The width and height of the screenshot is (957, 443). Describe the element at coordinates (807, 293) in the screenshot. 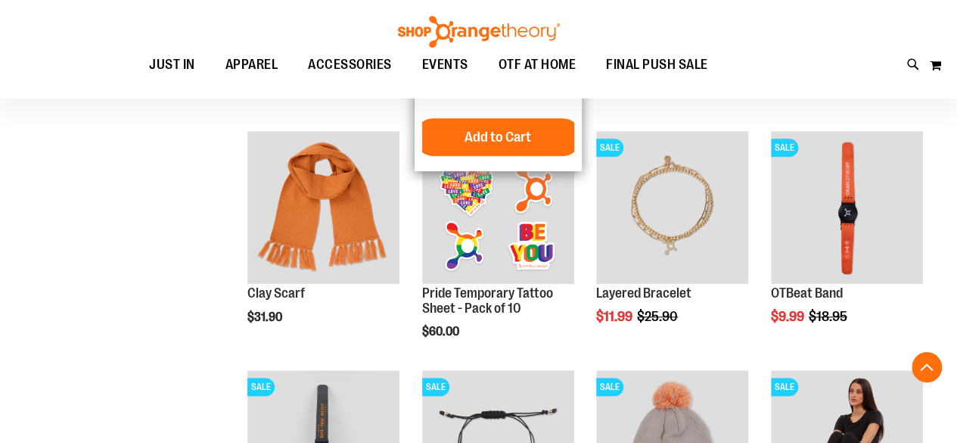

I see `a: OTBeat Band` at that location.